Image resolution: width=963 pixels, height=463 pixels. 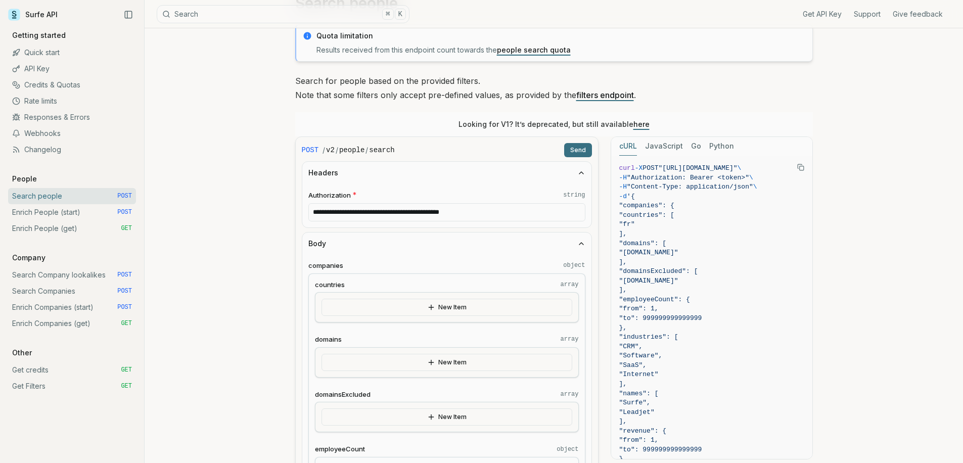 I want to click on p: Quota limitation, so click(x=561, y=36).